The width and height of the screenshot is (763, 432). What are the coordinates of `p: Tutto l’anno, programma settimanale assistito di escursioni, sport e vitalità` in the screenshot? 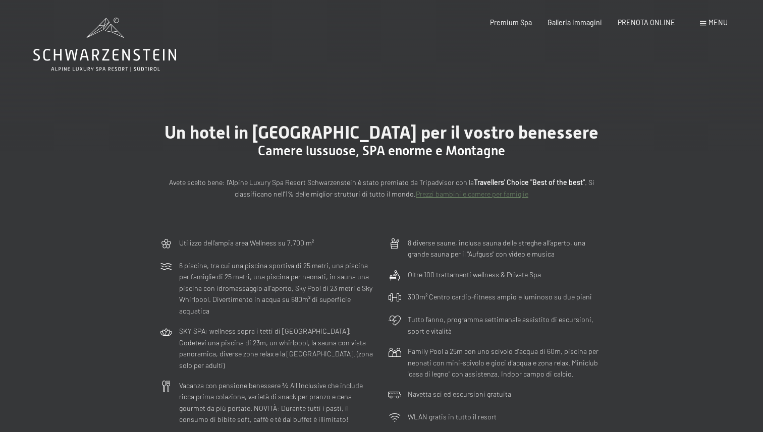 It's located at (505, 325).